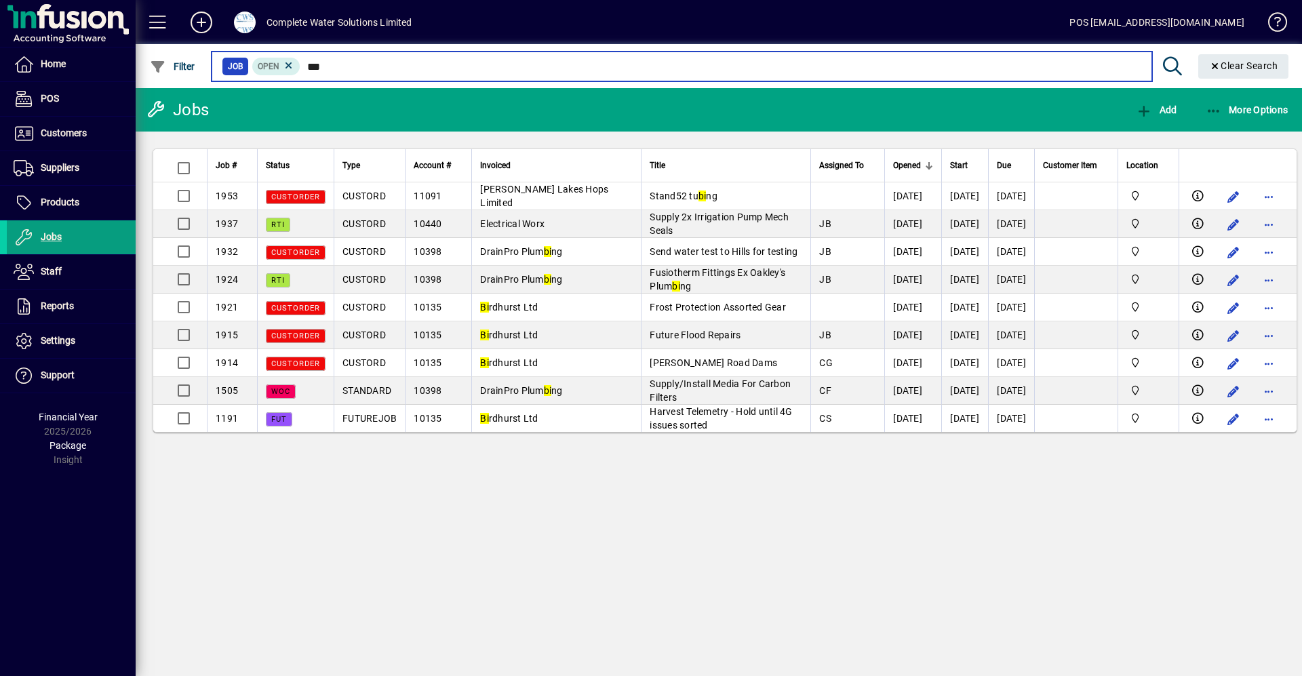 This screenshot has width=1302, height=676. I want to click on a: Knowledge Base, so click(1272, 24).